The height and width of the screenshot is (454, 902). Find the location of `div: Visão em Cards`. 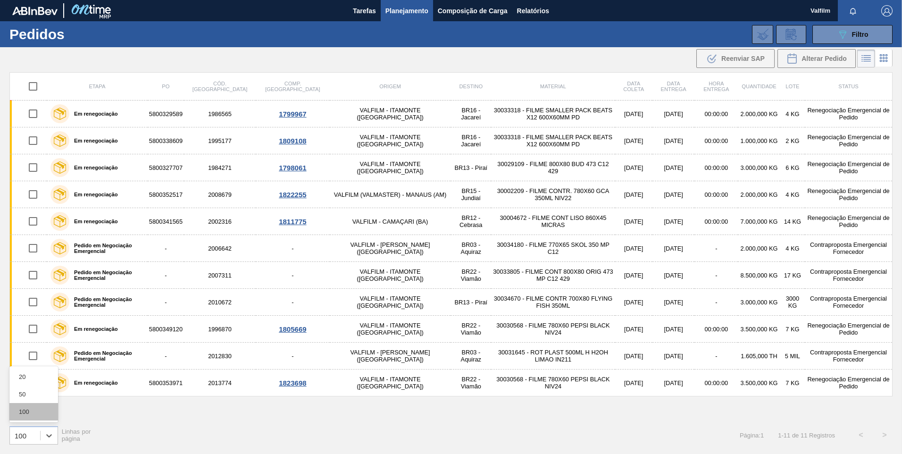

div: Visão em Cards is located at coordinates (883, 58).